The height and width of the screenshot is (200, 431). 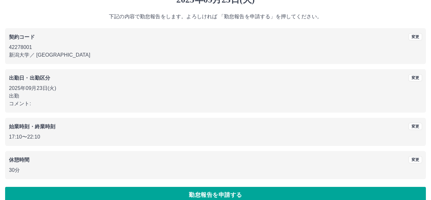 What do you see at coordinates (216, 96) in the screenshot?
I see `p: 出勤` at bounding box center [216, 96].